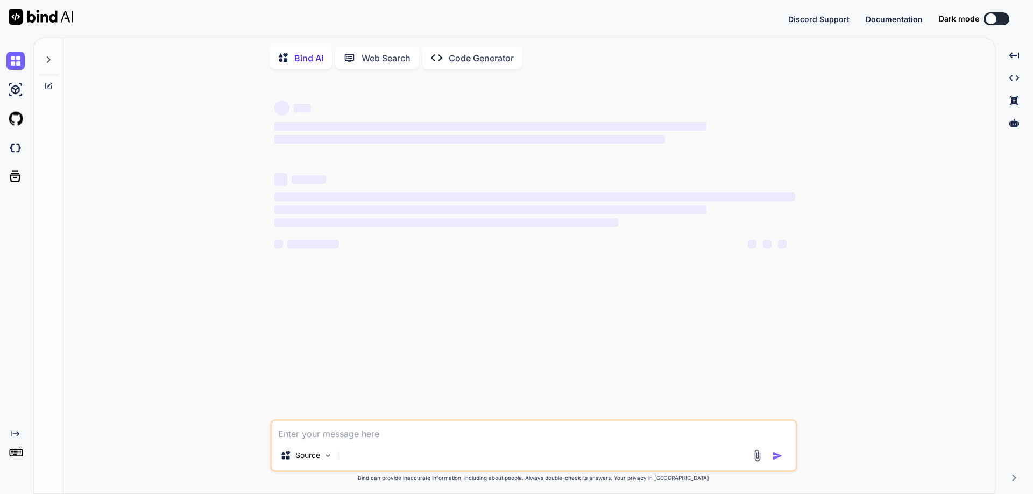 This screenshot has width=1033, height=494. Describe the element at coordinates (819, 19) in the screenshot. I see `button: Discord Support` at that location.